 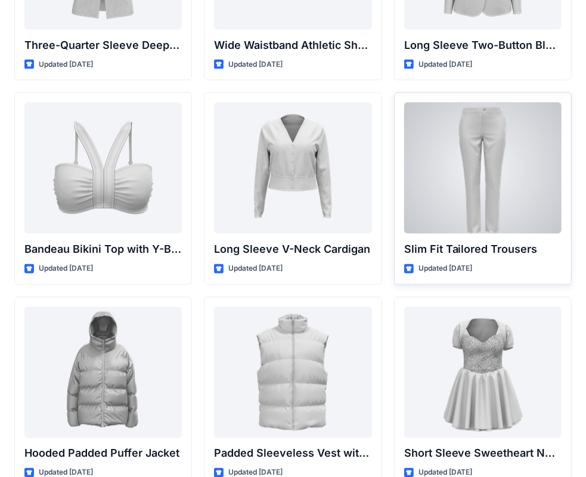 What do you see at coordinates (293, 249) in the screenshot?
I see `p: Long Sleeve V-Neck Cardigan` at bounding box center [293, 249].